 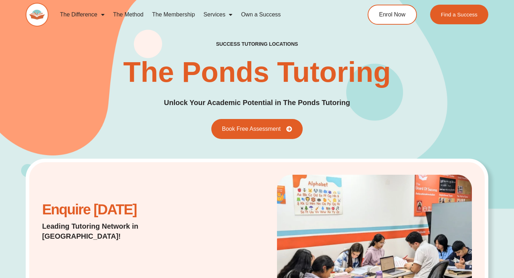 What do you see at coordinates (251, 129) in the screenshot?
I see `span: Book Free Assessment` at bounding box center [251, 129].